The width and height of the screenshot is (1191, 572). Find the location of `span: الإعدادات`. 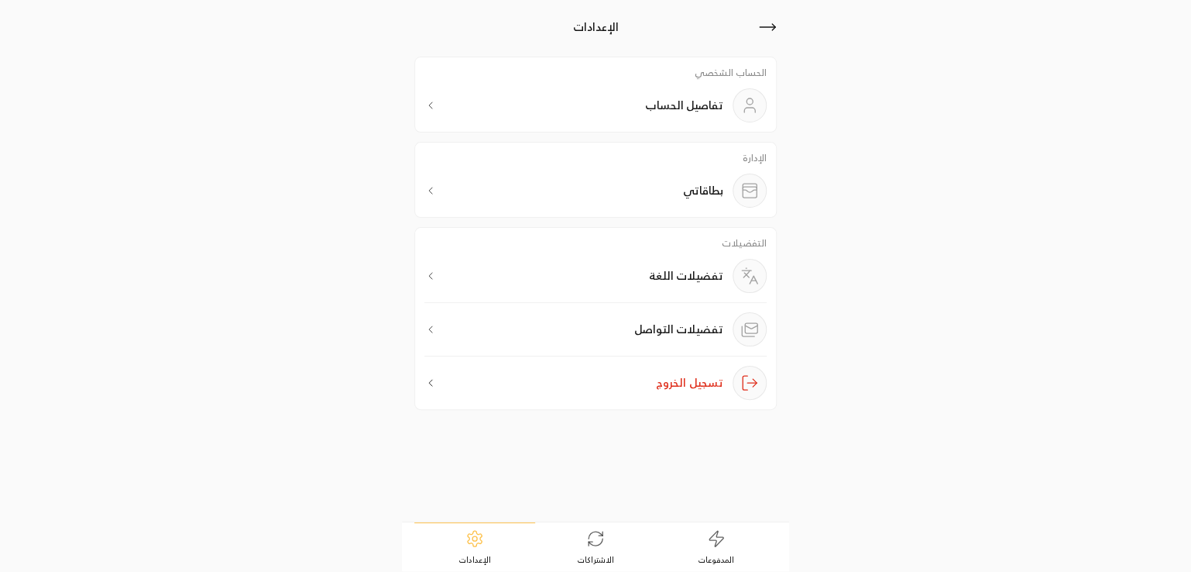

span: الإعدادات is located at coordinates (475, 559).